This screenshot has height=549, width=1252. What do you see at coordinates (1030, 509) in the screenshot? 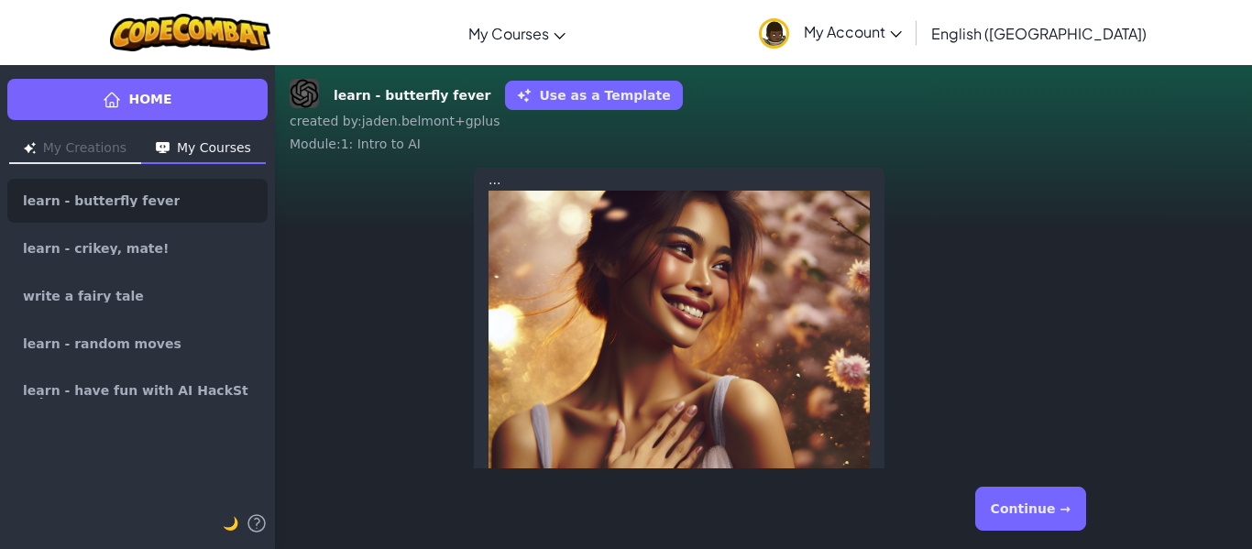
I see `button: Continue →` at bounding box center [1030, 509].